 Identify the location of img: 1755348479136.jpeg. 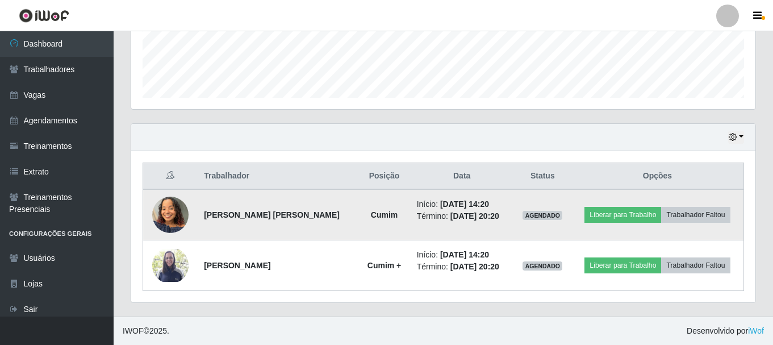
(170, 214).